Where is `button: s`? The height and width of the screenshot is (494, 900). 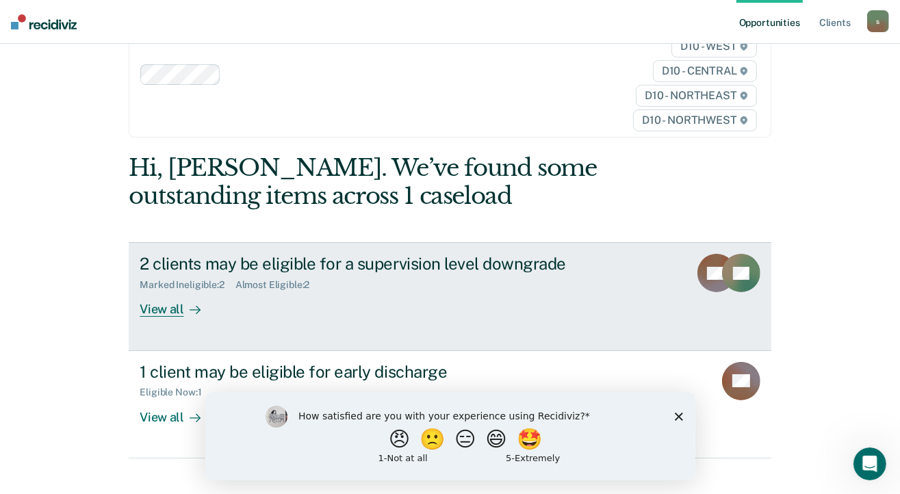 button: s is located at coordinates (878, 21).